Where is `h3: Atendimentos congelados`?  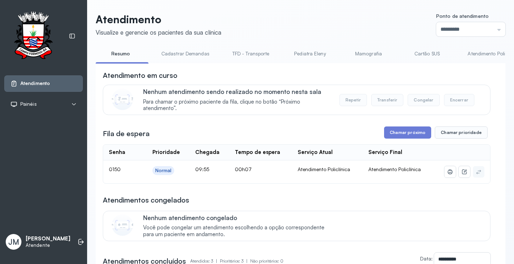
h3: Atendimentos congelados is located at coordinates (146, 200).